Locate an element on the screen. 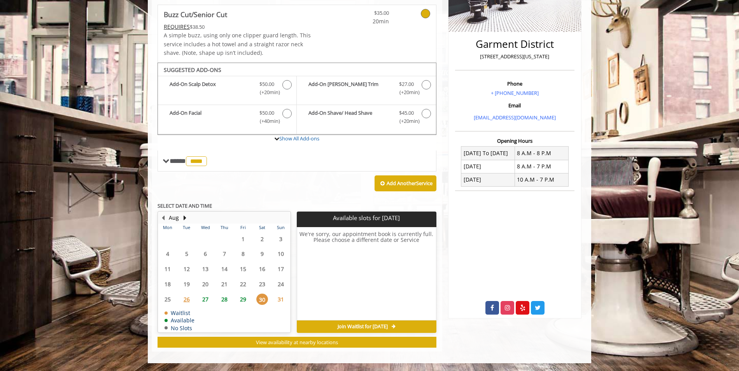 This screenshot has height=371, width=739. td: Select day30 is located at coordinates (262, 299).